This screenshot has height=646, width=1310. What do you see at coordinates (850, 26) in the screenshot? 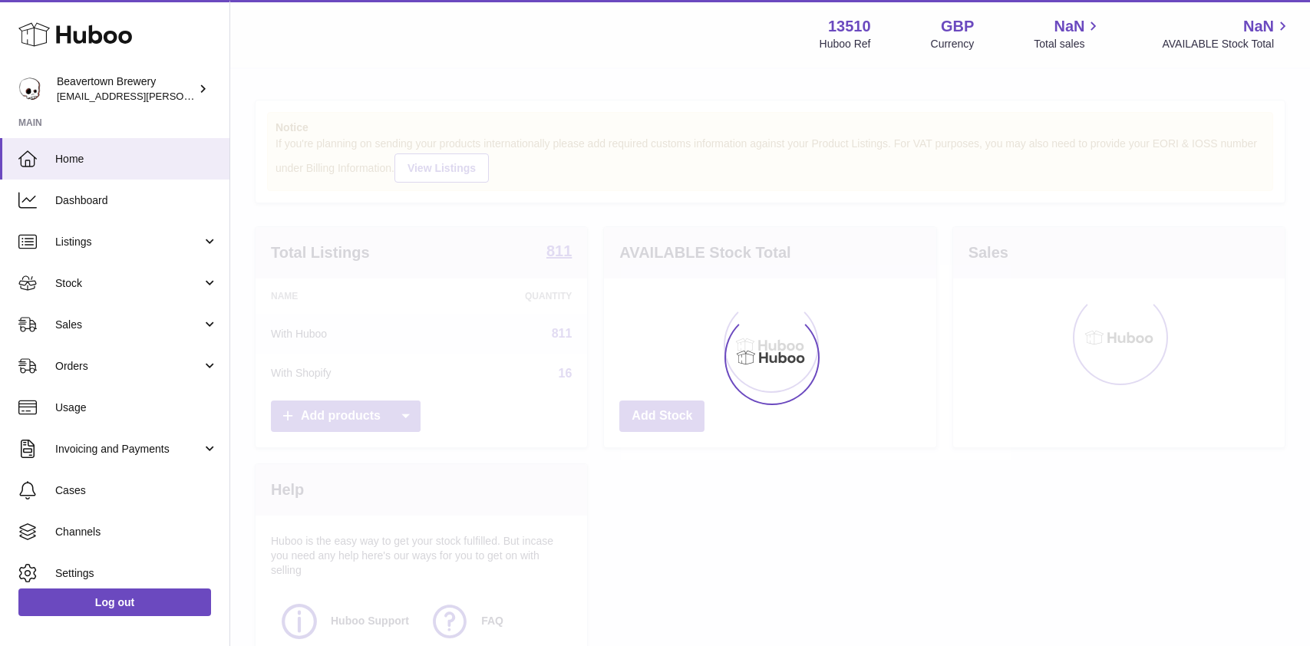
I see `strong: 13510` at bounding box center [850, 26].